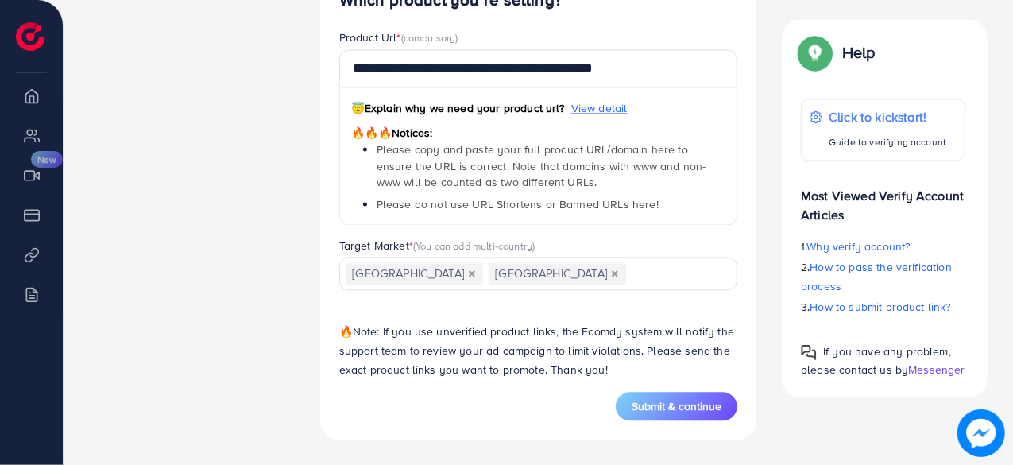  What do you see at coordinates (538, 272) in the screenshot?
I see `div: Search for option` at bounding box center [538, 272].